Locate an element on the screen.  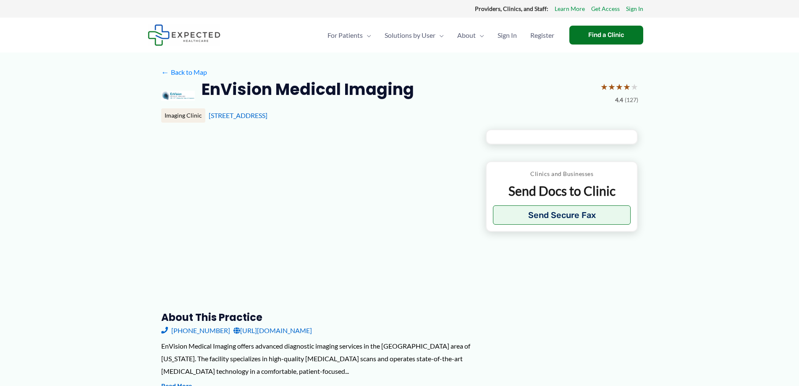
span: Register is located at coordinates (542, 35).